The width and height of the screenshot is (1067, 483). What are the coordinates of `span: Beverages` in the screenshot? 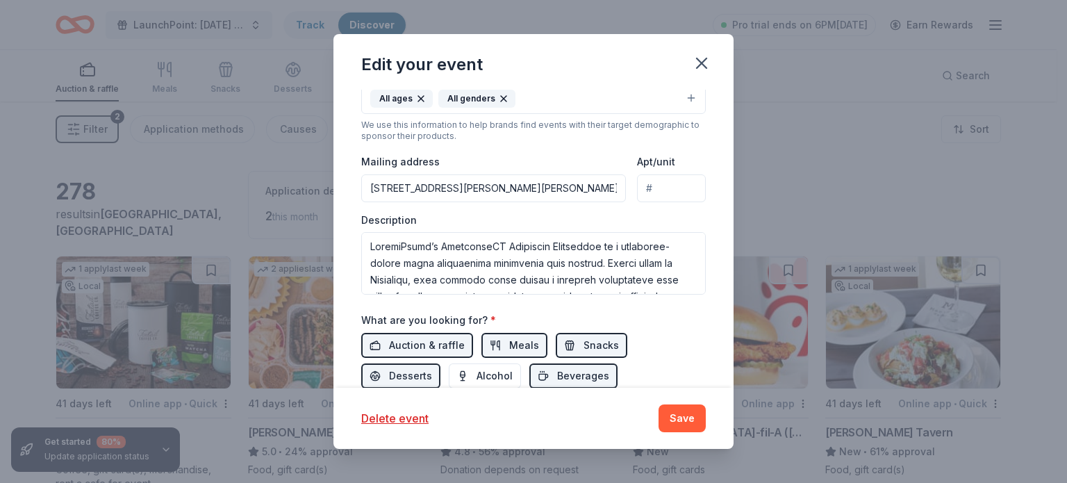 It's located at (583, 376).